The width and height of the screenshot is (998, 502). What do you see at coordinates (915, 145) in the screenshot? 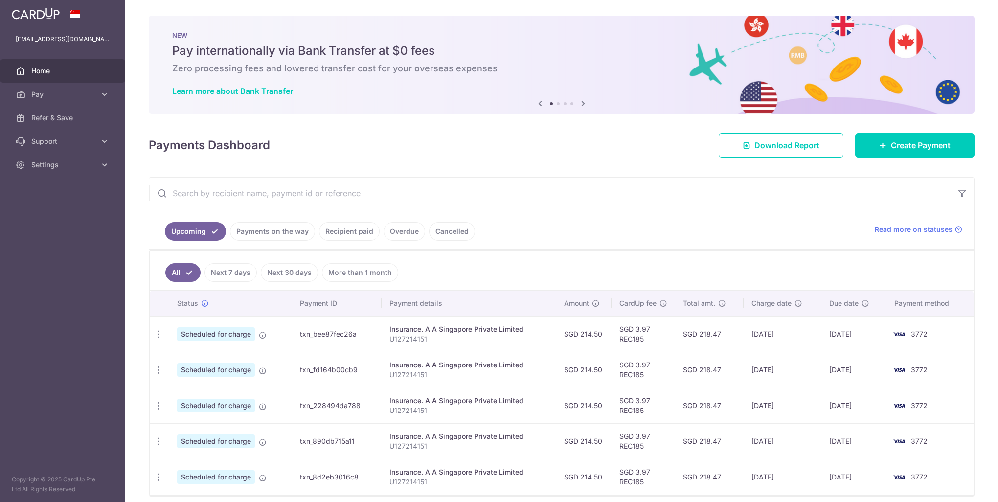
I see `a: Create Payment` at bounding box center [915, 145].